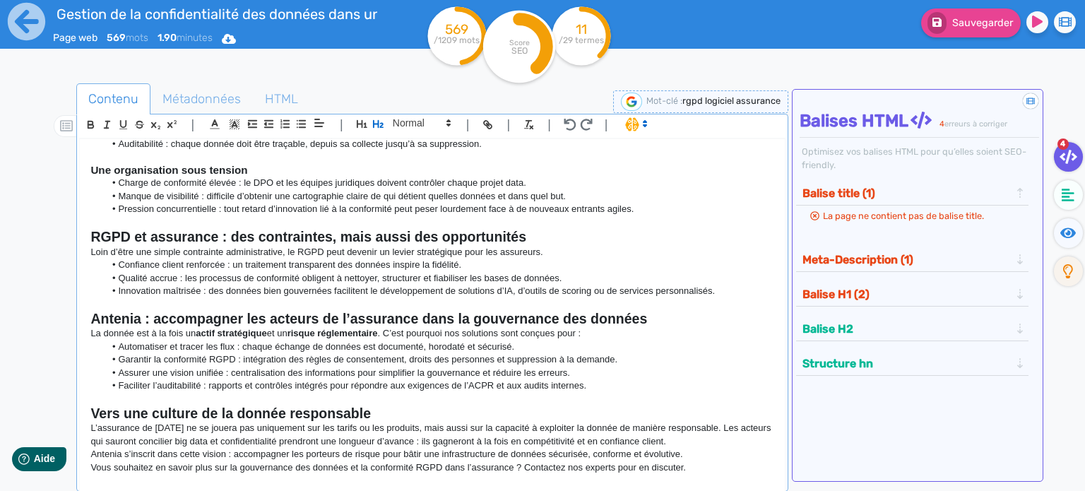 The width and height of the screenshot is (1085, 491). What do you see at coordinates (127, 37) in the screenshot?
I see `span: mots` at bounding box center [127, 37].